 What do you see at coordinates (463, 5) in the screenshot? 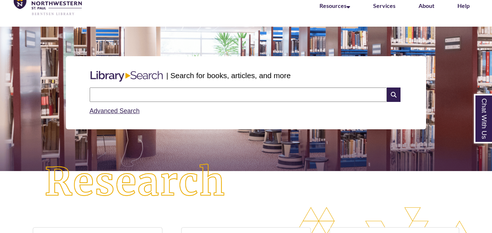
I see `a: Help` at bounding box center [463, 5].